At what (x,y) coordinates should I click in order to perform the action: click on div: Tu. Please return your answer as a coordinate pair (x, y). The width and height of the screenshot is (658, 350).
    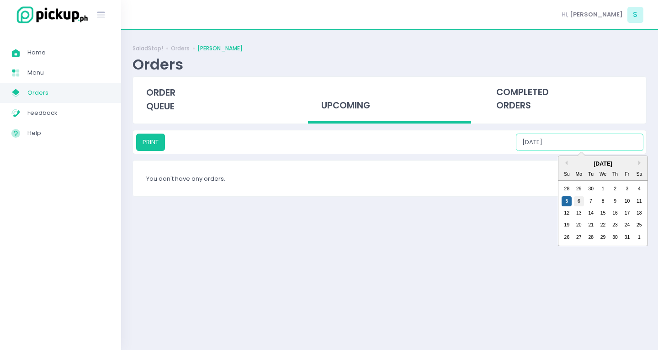
    Looking at the image, I should click on (591, 174).